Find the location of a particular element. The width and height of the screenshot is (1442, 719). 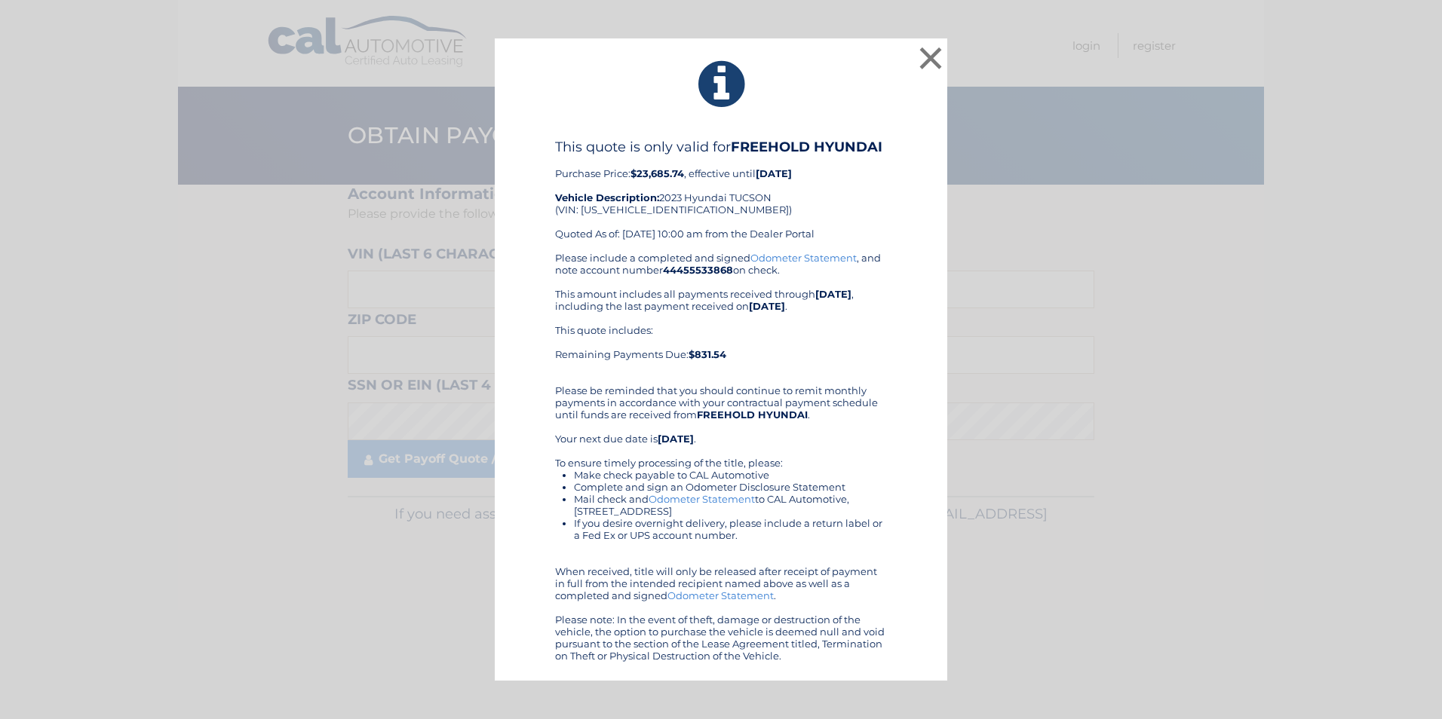

div: Please include a completed and signed , and note account number on check. This amount includes al... is located at coordinates (721, 457).